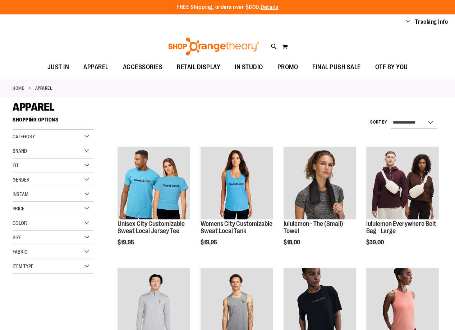 This screenshot has width=455, height=330. What do you see at coordinates (151, 227) in the screenshot?
I see `a: Unisex City Customizable Sweat Local Jersey Tee` at bounding box center [151, 227].